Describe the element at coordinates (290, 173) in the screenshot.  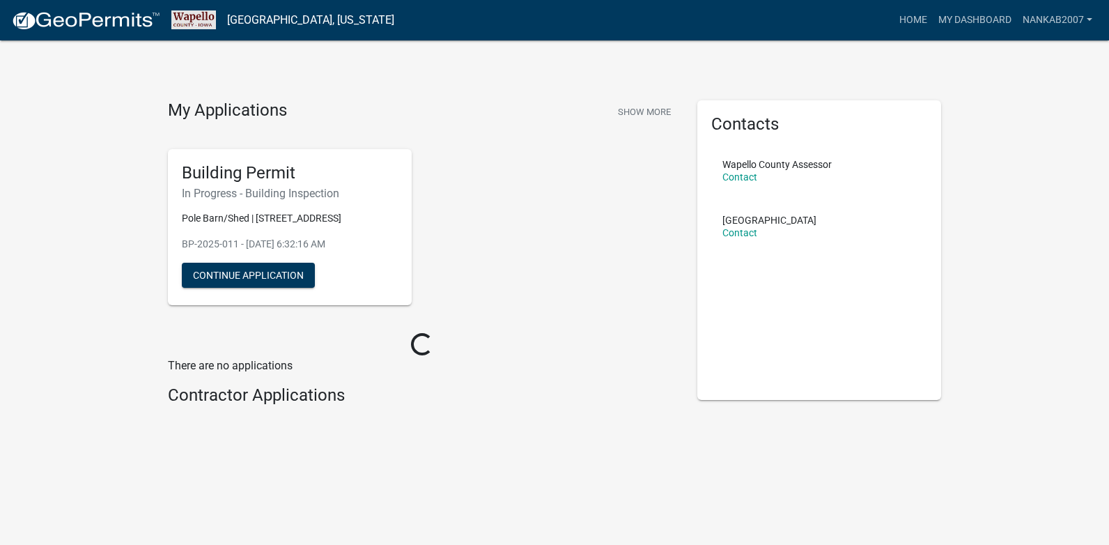
I see `h5: Building Permit` at that location.